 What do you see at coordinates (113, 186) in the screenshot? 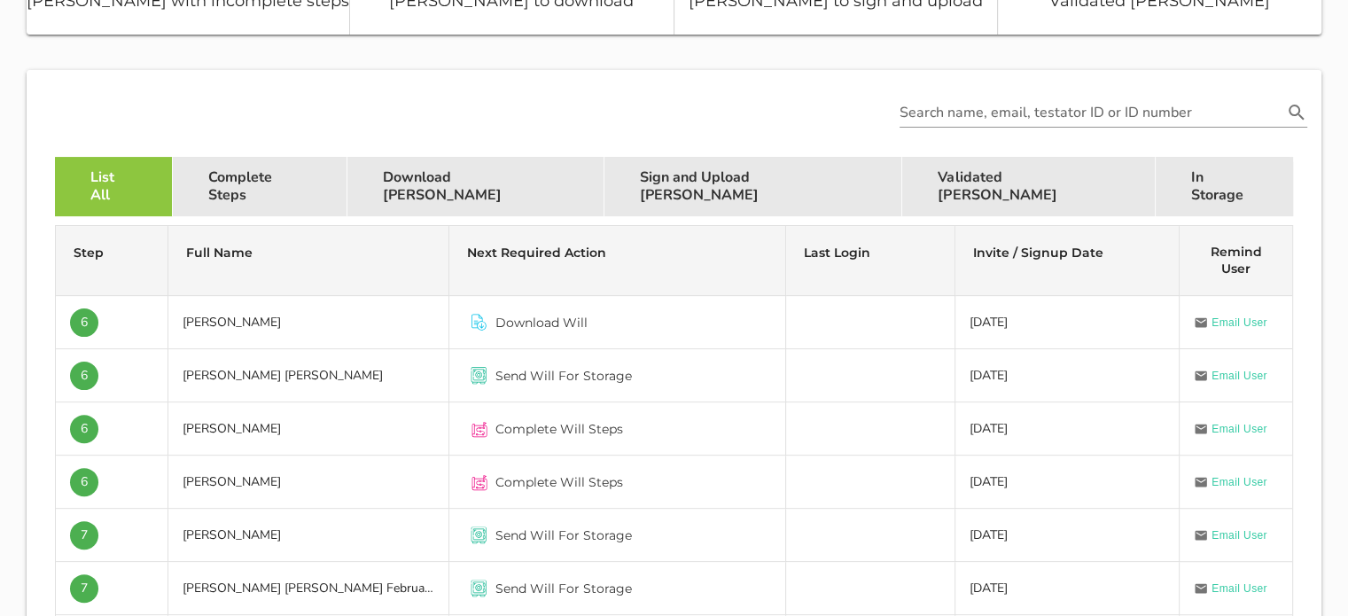
I see `div: List All` at bounding box center [113, 186].